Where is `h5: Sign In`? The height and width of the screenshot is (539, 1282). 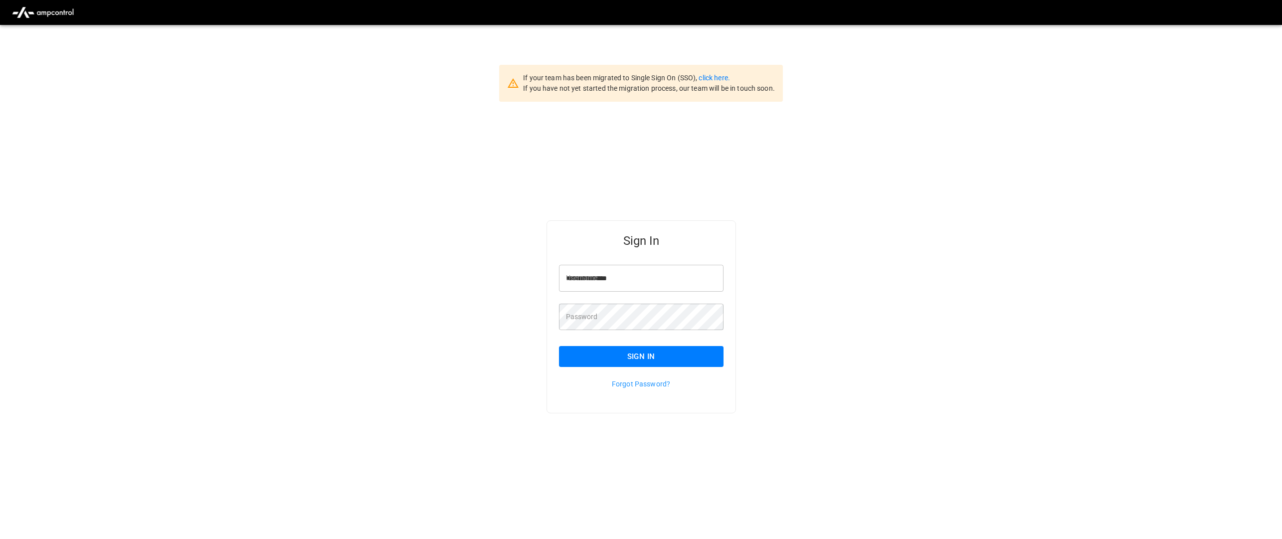
h5: Sign In is located at coordinates (641, 241).